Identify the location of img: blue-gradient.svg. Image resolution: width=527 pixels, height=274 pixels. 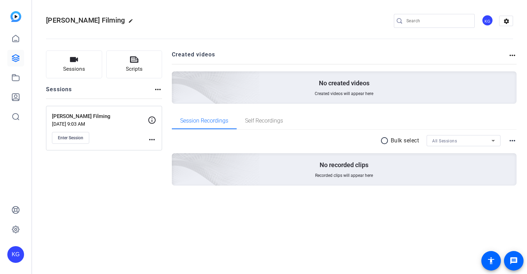
(16, 16).